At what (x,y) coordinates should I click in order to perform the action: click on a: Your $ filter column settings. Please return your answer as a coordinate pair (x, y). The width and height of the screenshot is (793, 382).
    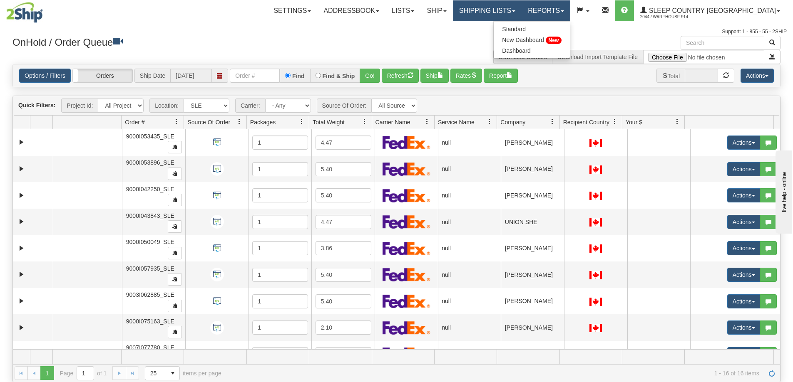
    Looking at the image, I should click on (677, 122).